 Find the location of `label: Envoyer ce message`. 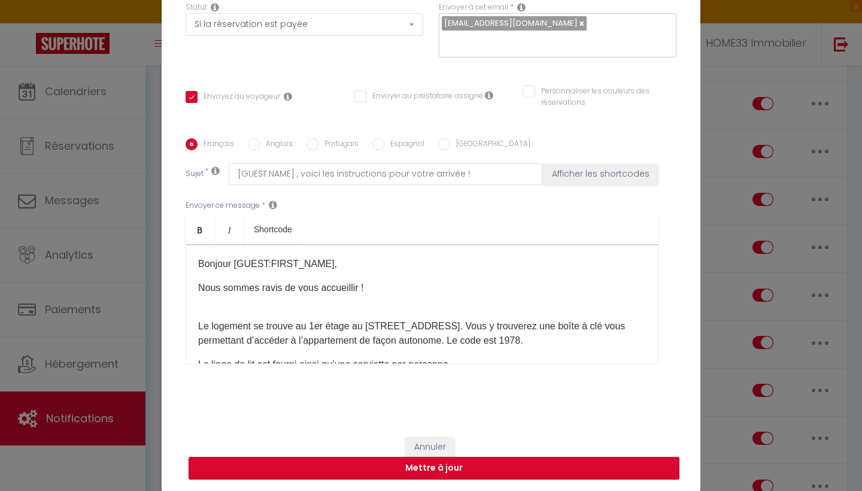

label: Envoyer ce message is located at coordinates (223, 205).